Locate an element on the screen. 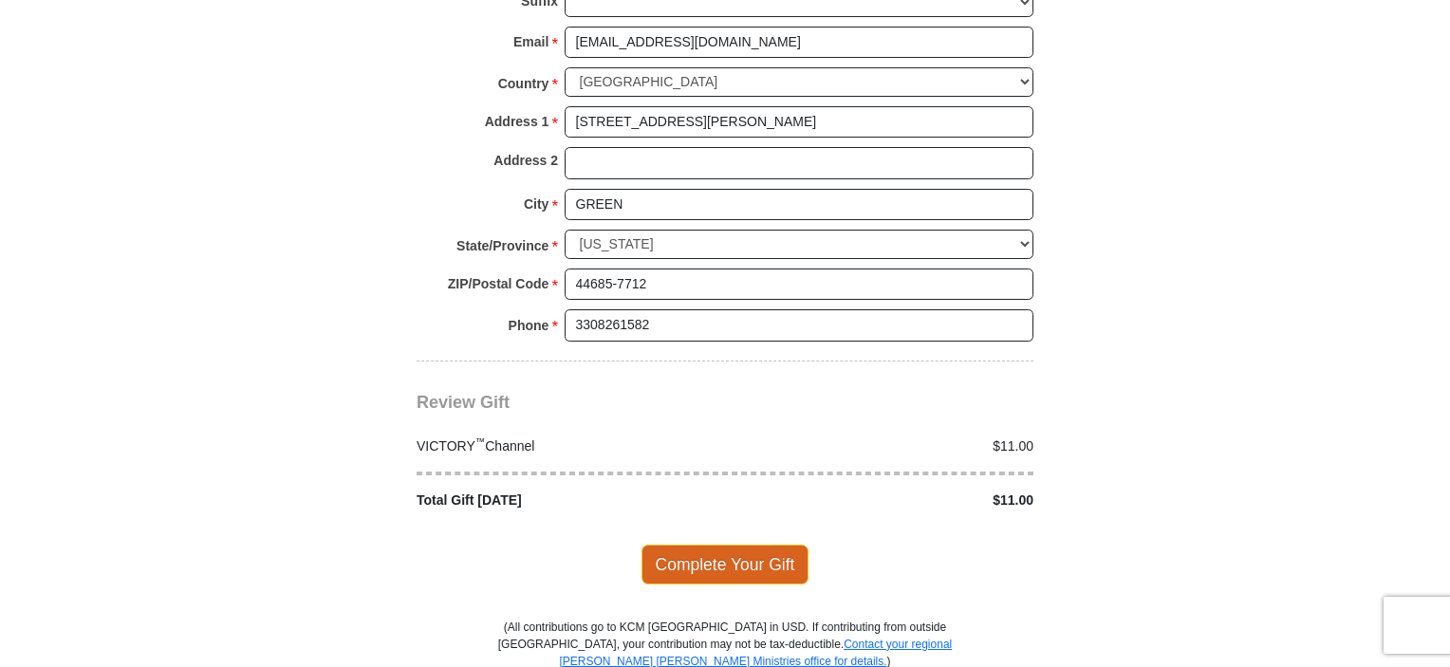 The height and width of the screenshot is (667, 1450). strong: State/Province is located at coordinates (502, 246).